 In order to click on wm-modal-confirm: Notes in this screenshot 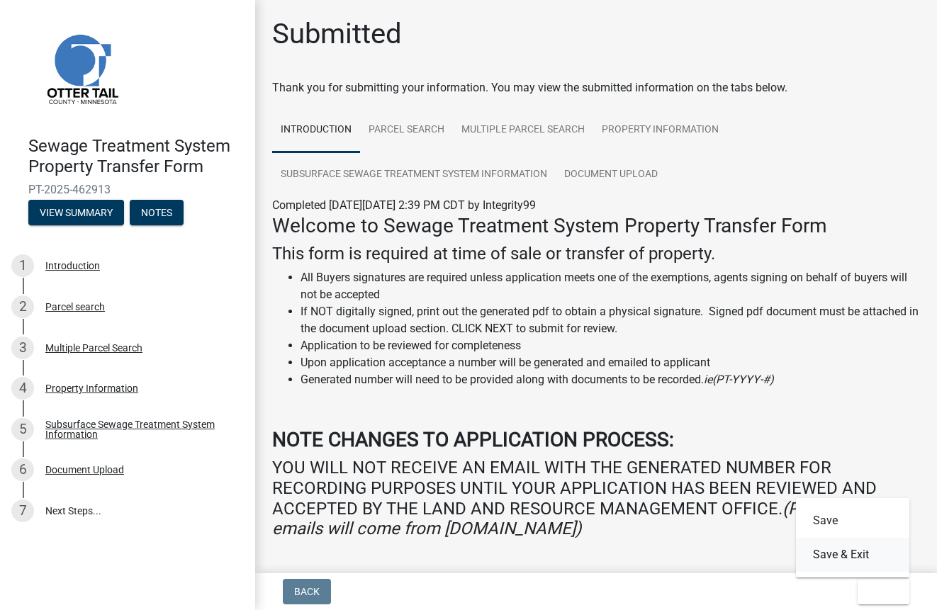, I will do `click(157, 213)`.